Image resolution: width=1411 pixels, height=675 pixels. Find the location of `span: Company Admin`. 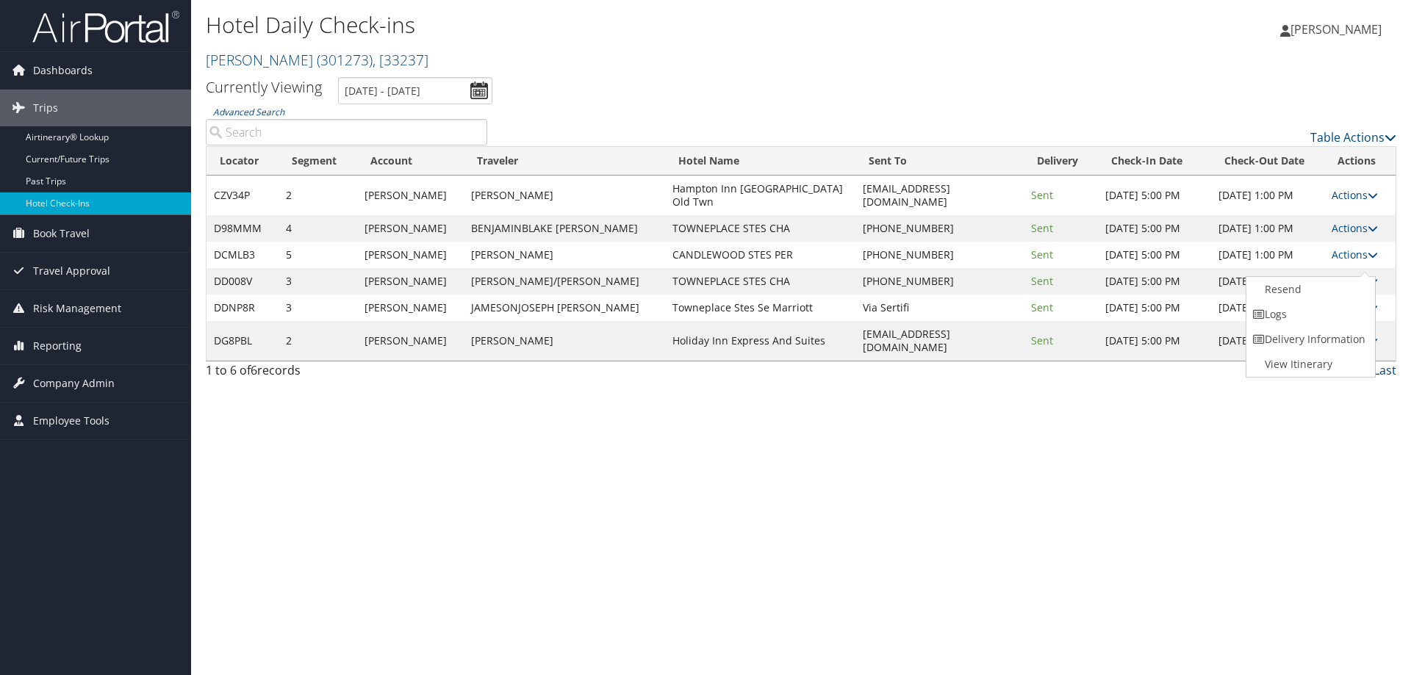

span: Company Admin is located at coordinates (73, 384).